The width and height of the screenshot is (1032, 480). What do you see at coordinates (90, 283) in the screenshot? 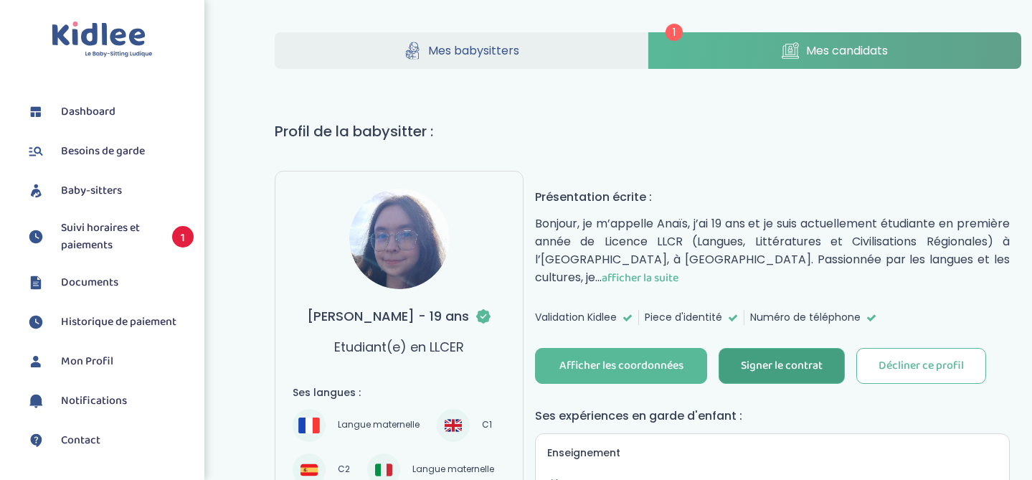
I see `span: Documents` at bounding box center [90, 283].